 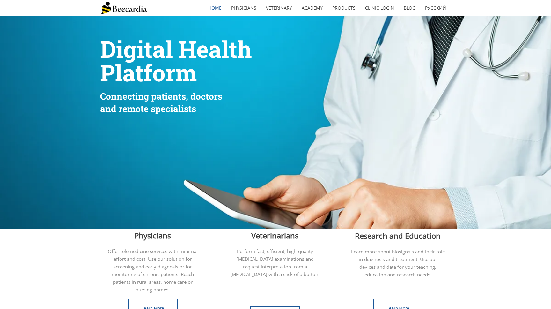 What do you see at coordinates (279, 8) in the screenshot?
I see `a: Veterinary` at bounding box center [279, 8].